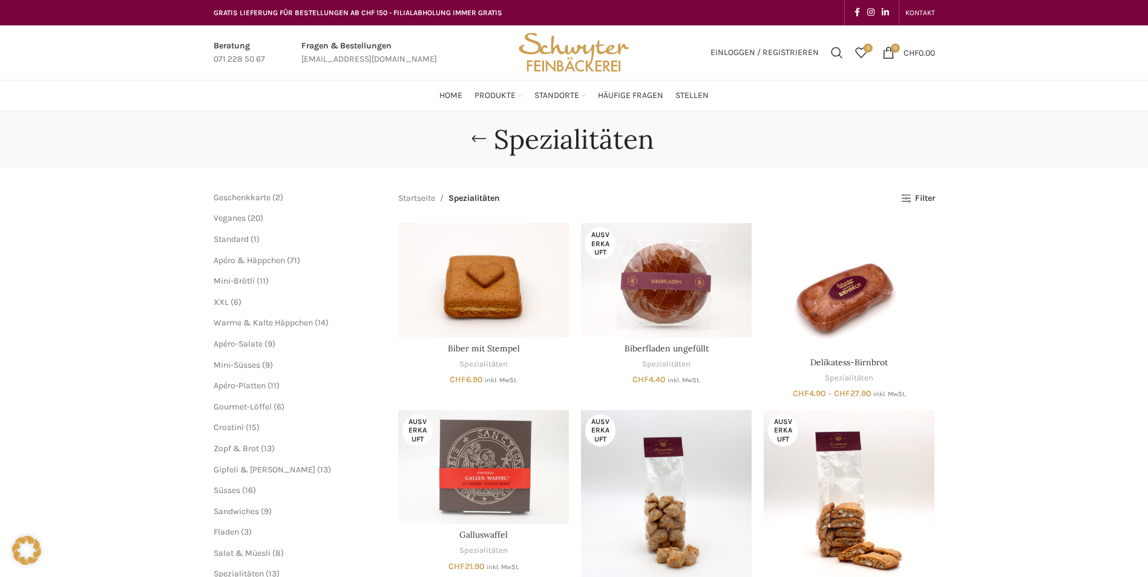 The image size is (1148, 577). What do you see at coordinates (467, 566) in the screenshot?
I see `bdi: 21.90` at bounding box center [467, 566].